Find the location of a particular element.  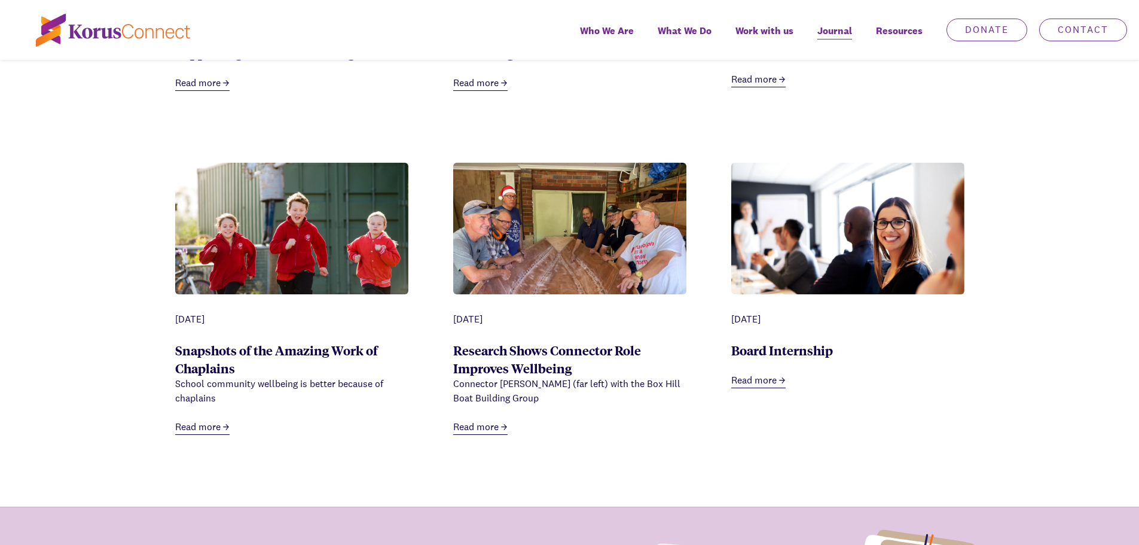

span: Journal is located at coordinates (835, 31).